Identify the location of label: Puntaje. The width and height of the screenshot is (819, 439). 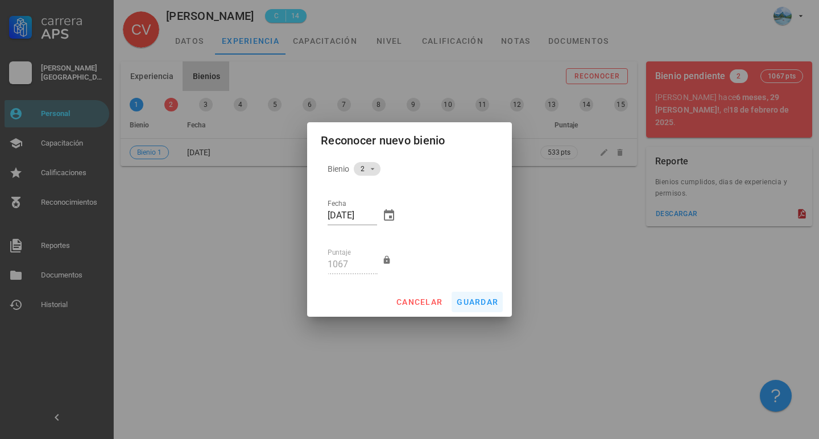
(339, 253).